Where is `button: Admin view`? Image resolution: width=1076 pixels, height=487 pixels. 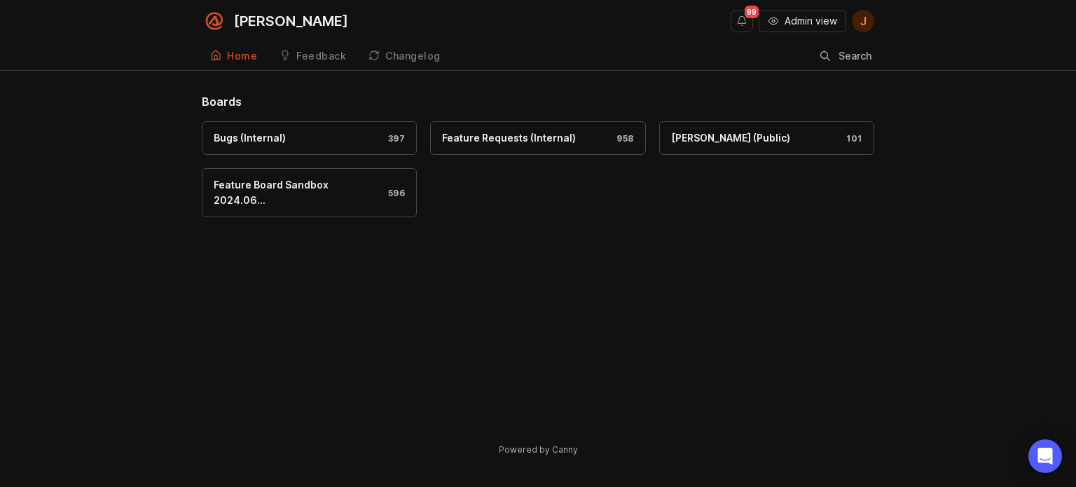
button: Admin view is located at coordinates (802, 21).